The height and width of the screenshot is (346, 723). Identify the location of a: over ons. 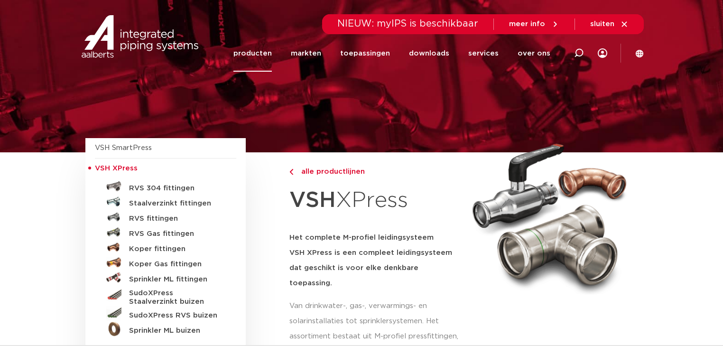
(533, 53).